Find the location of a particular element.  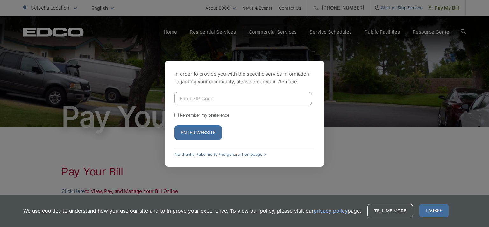

label: Remember my preference is located at coordinates (204, 115).